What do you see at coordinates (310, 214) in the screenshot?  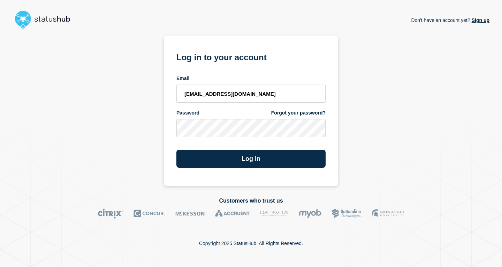 I see `img: myob logo` at bounding box center [310, 214].